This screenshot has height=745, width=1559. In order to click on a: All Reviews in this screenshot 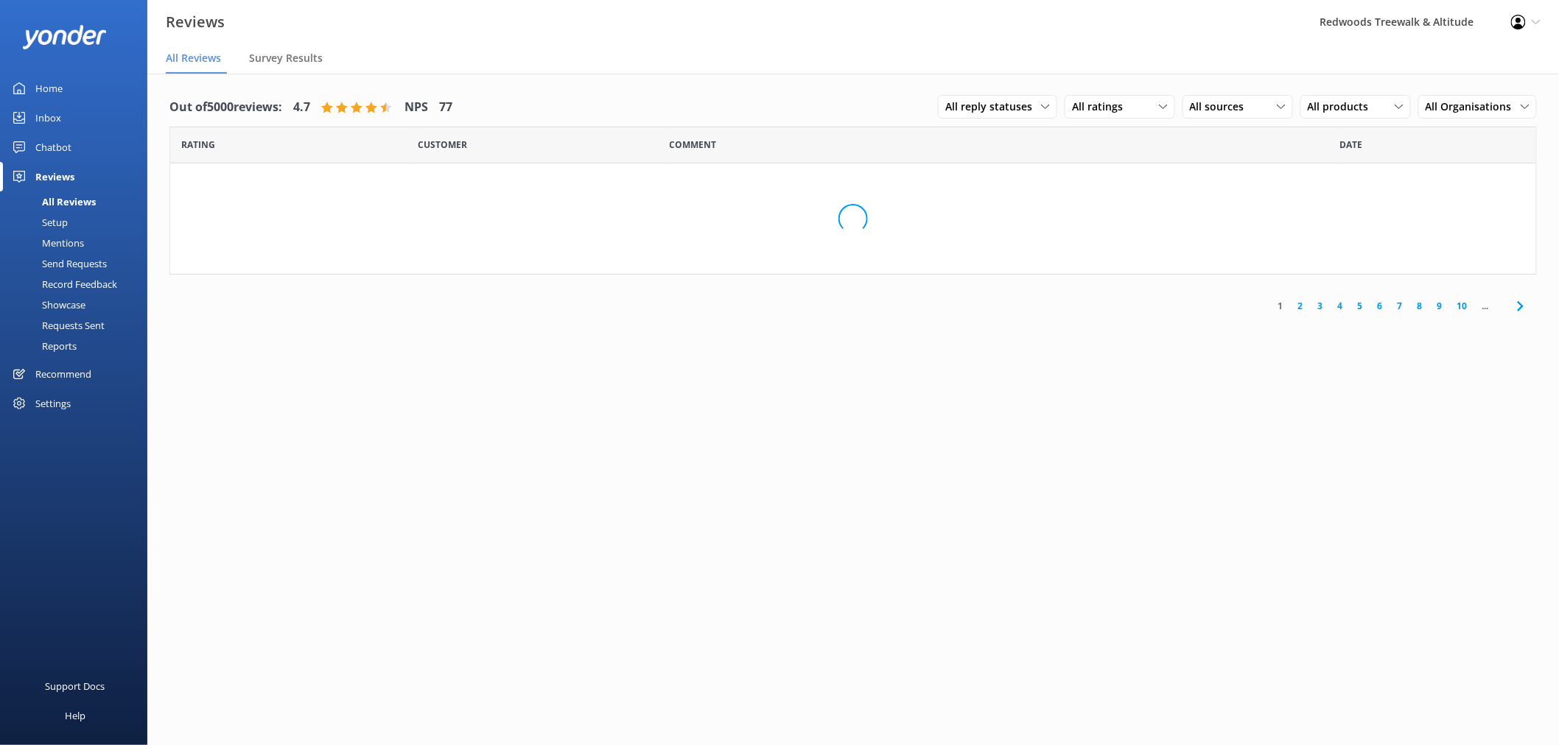, I will do `click(78, 202)`.